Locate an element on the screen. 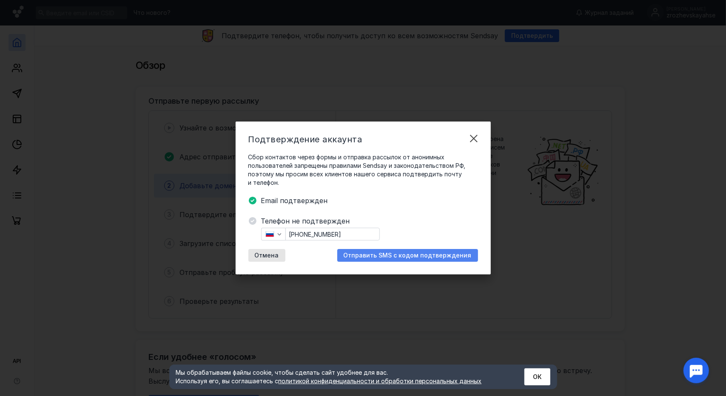 The image size is (726, 396). span: Отправить SMS с кодом подтверждения is located at coordinates (407, 256).